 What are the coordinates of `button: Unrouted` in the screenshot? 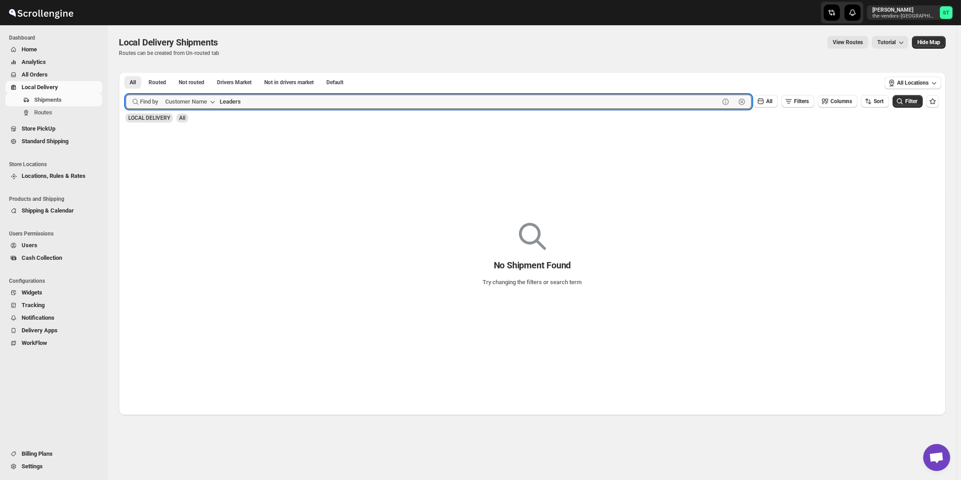 It's located at (191, 82).